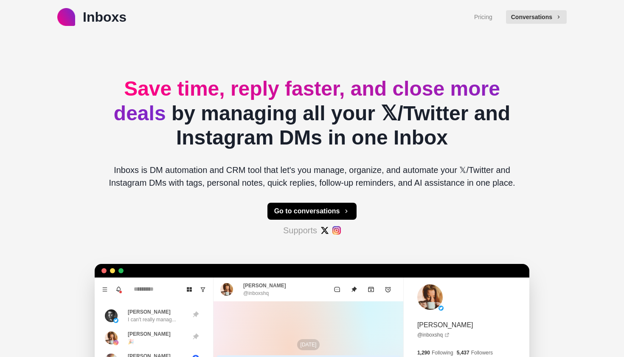  I want to click on p: I can't really manag..., so click(152, 319).